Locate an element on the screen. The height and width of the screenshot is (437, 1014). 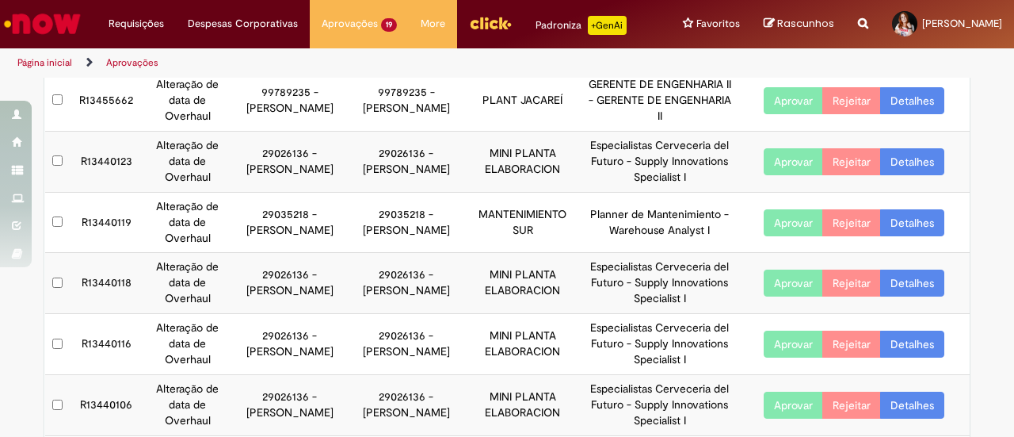
span: Rascunhos is located at coordinates (806, 23).